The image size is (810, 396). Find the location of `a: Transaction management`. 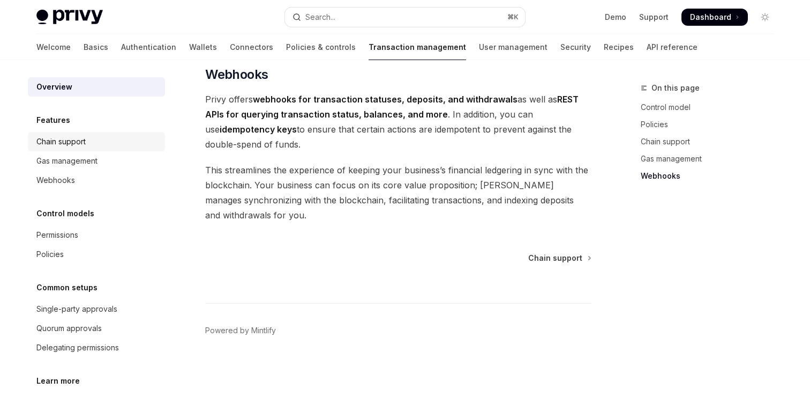

a: Transaction management is located at coordinates (418, 47).